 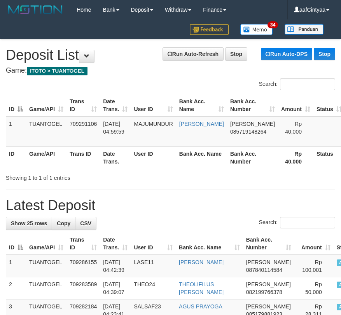 I want to click on span: CSV, so click(x=85, y=223).